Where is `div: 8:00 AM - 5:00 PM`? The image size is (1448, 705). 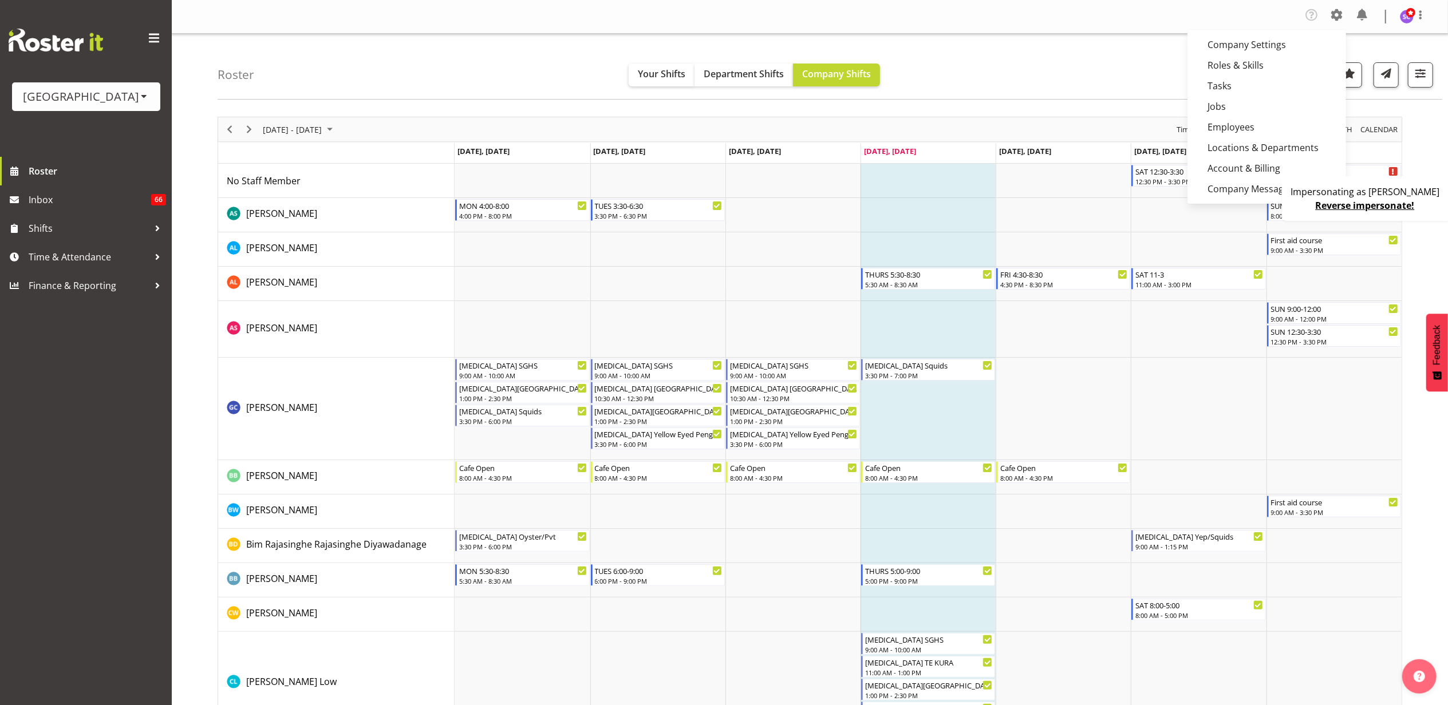 div: 8:00 AM - 5:00 PM is located at coordinates (1199, 615).